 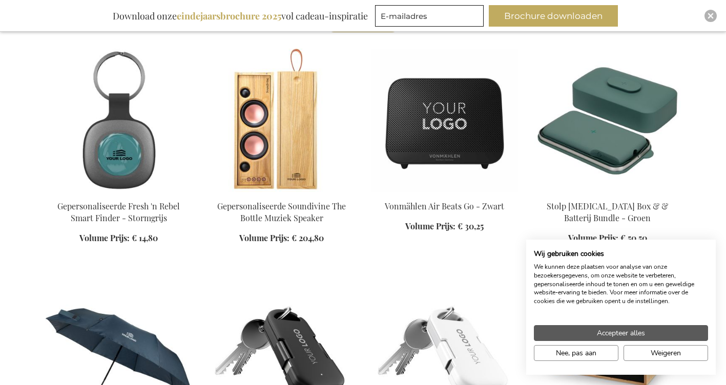 What do you see at coordinates (711, 16) in the screenshot?
I see `div: Close` at bounding box center [711, 16].